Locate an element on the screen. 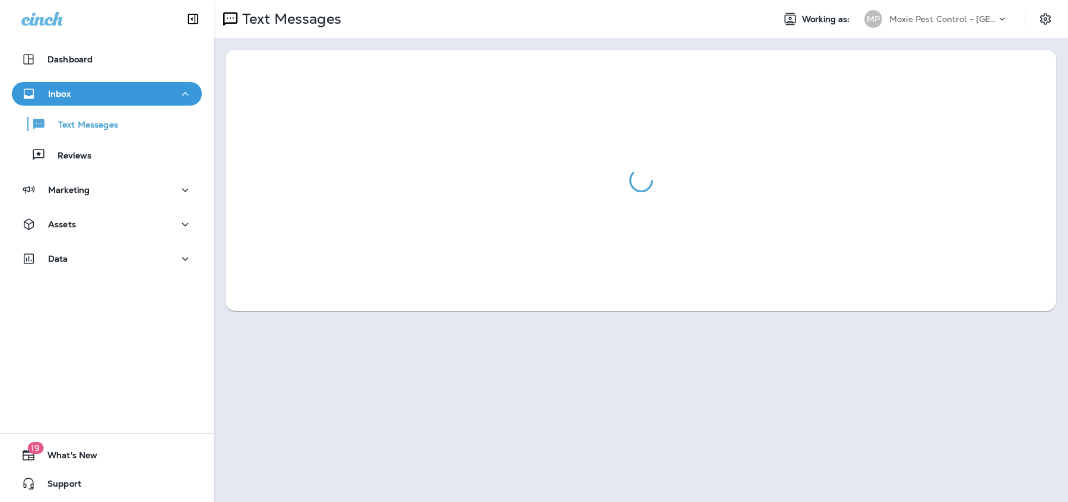  div: MP is located at coordinates (873, 19).